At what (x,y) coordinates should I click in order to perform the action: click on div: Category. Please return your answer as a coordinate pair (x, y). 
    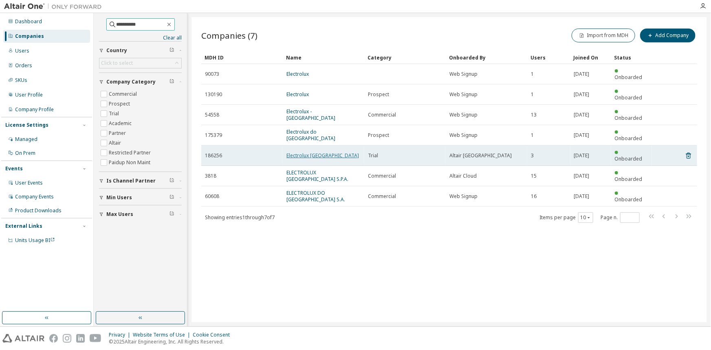
    Looking at the image, I should click on (405, 57).